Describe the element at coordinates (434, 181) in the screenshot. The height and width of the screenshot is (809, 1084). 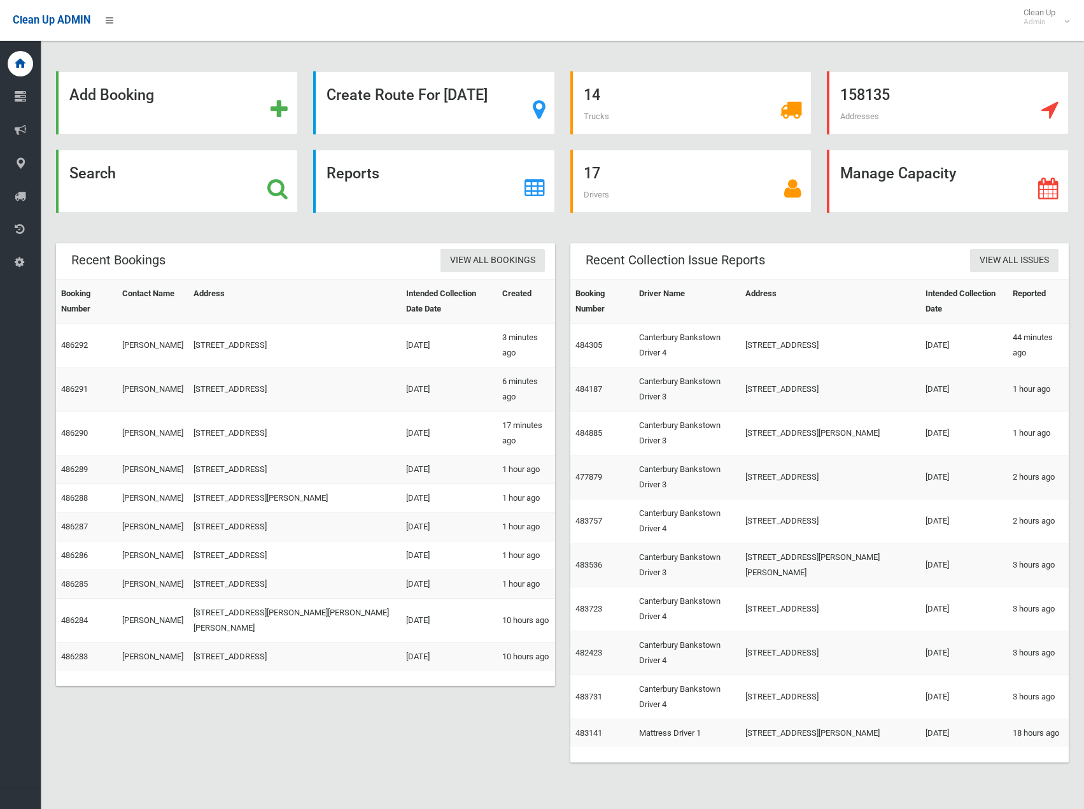
I see `a: Reports` at that location.